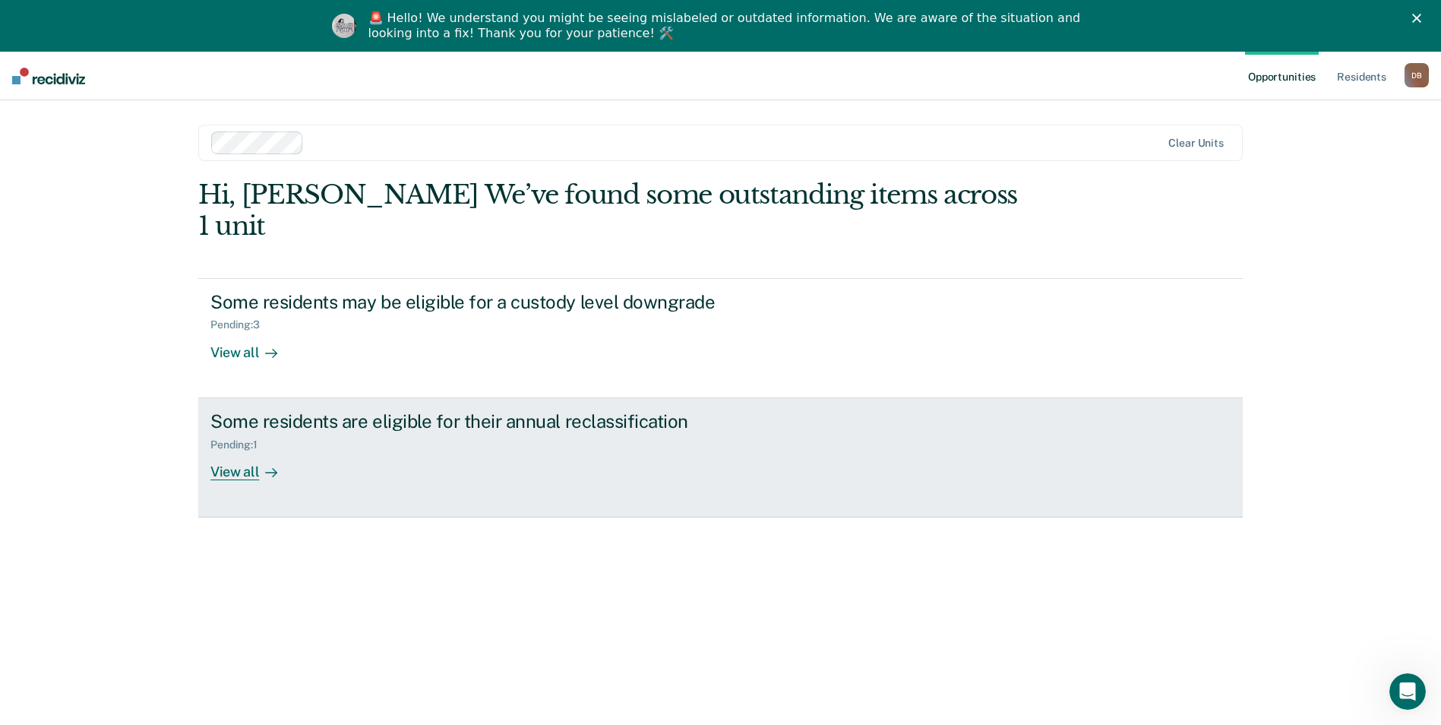 The image size is (1441, 725). Describe the element at coordinates (1361, 76) in the screenshot. I see `a: Residents` at that location.